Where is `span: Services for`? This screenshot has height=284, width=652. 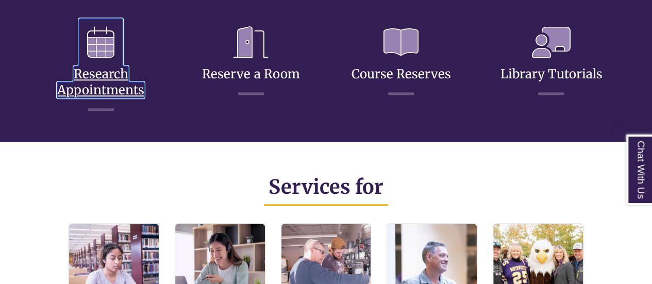 span: Services for is located at coordinates (326, 187).